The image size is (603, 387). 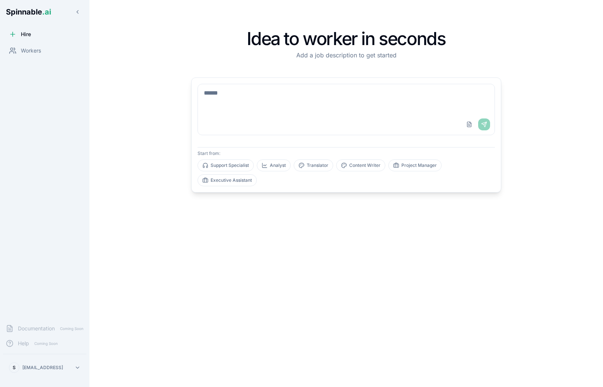 I want to click on span: Documentation, so click(x=36, y=329).